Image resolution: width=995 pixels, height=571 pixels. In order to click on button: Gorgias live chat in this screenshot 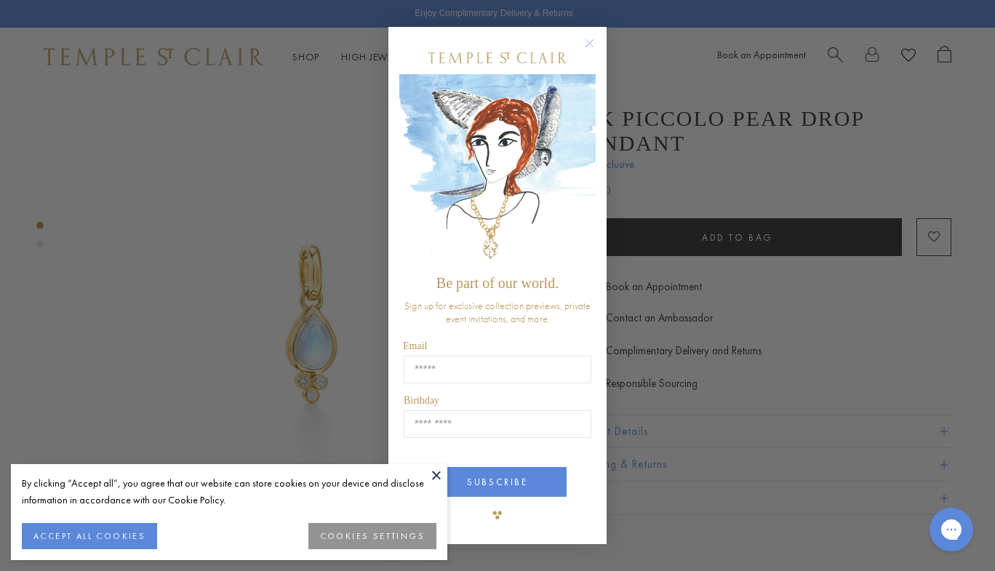, I will do `click(29, 27)`.